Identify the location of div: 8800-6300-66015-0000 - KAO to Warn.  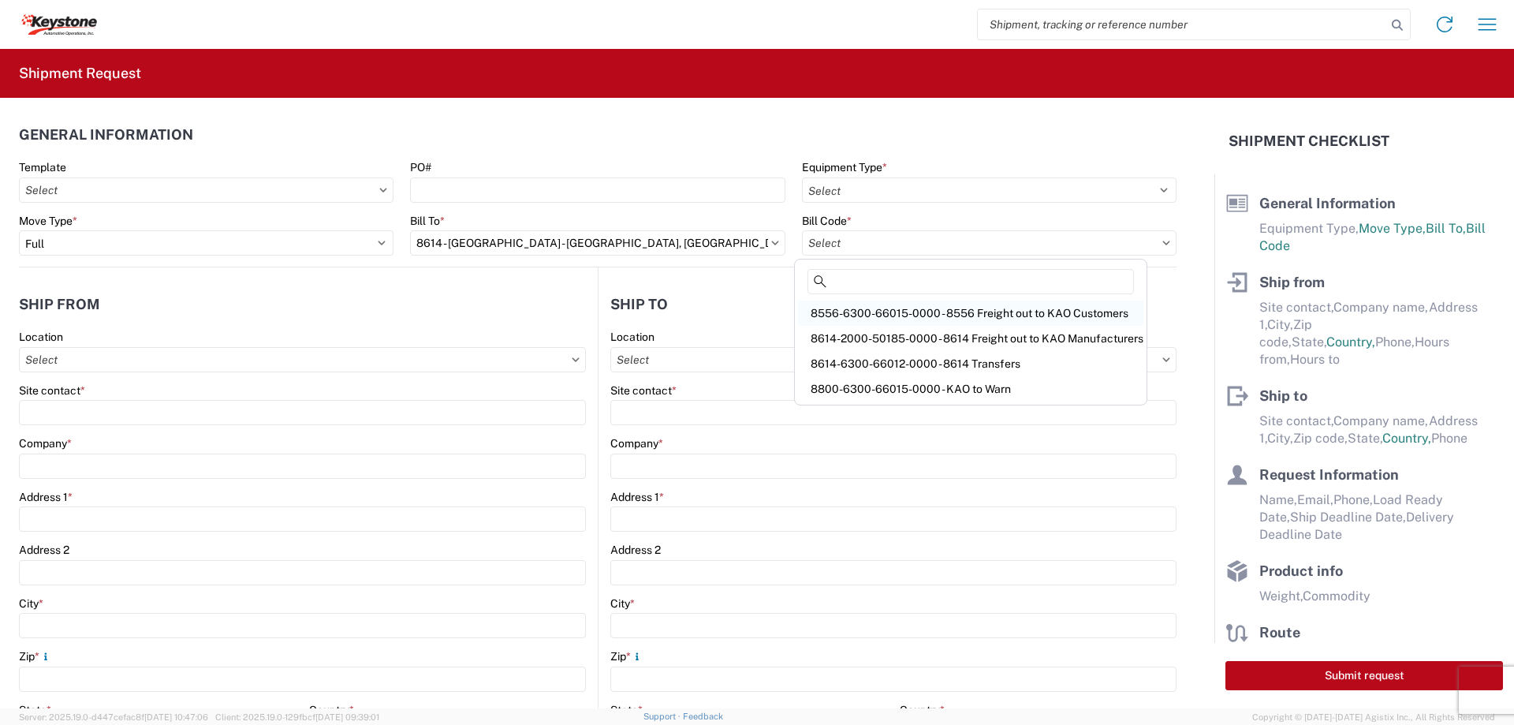
(971, 389).